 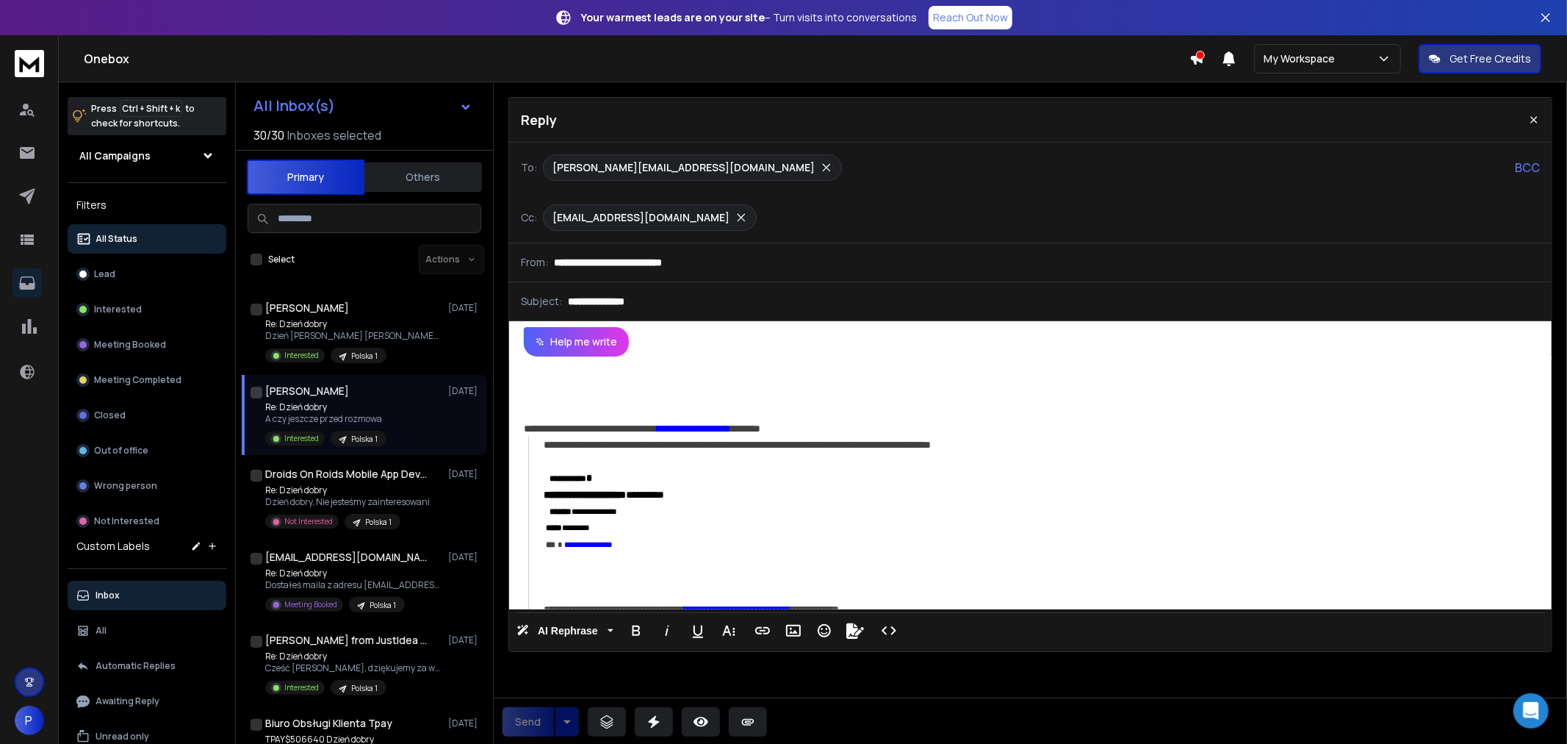 What do you see at coordinates (29, 63) in the screenshot?
I see `img: logo` at bounding box center [29, 63].